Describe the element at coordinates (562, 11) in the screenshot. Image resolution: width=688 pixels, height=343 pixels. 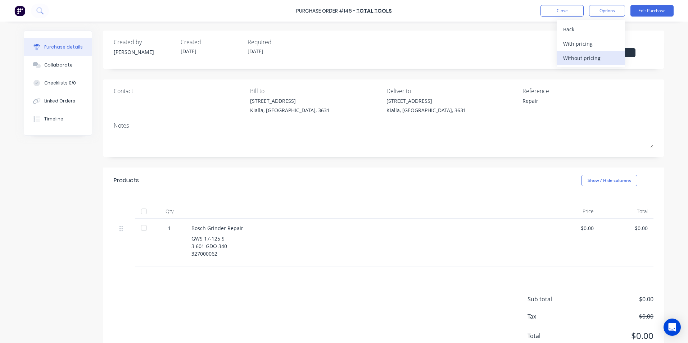
I see `button: Close` at that location.